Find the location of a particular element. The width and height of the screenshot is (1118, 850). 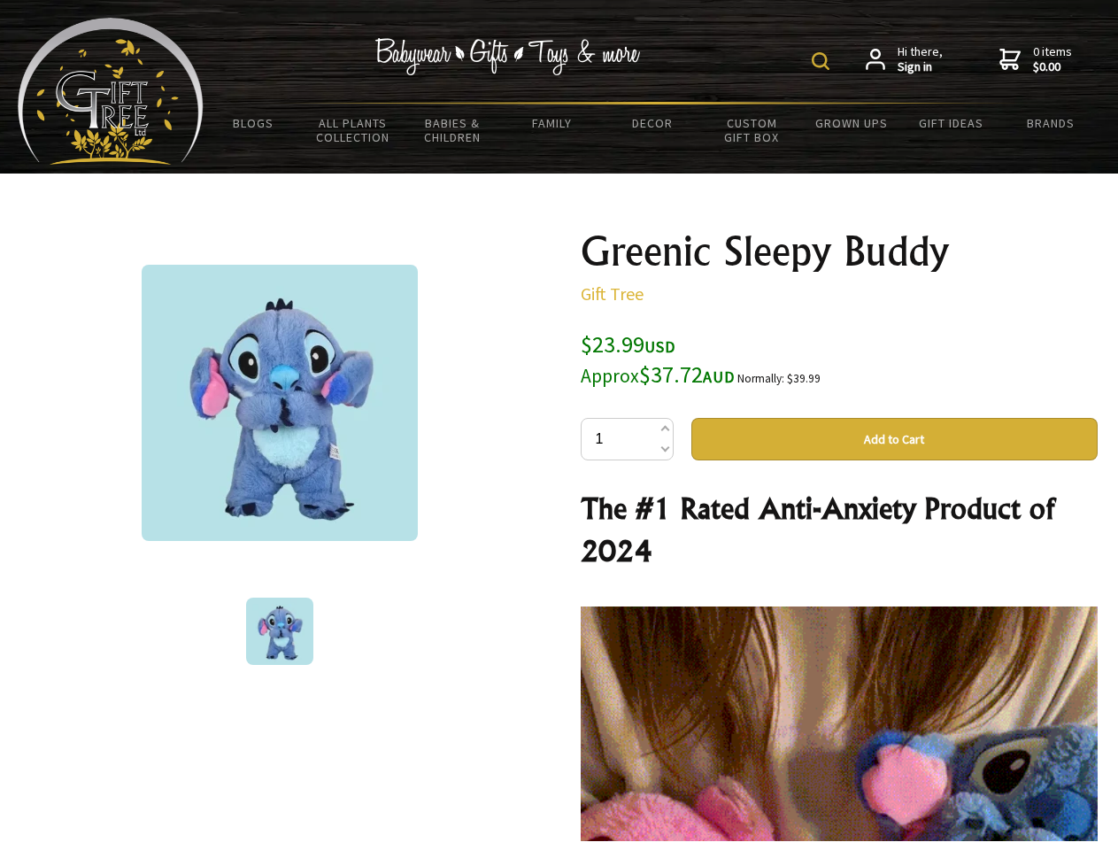

strong: Sign in is located at coordinates (920, 67).